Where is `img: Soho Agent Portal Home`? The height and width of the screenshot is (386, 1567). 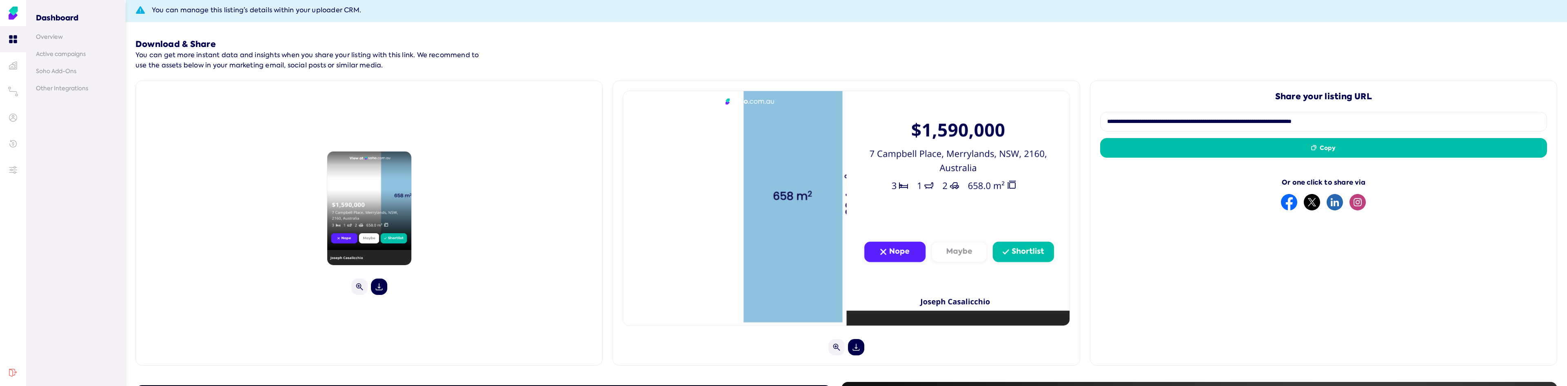
img: Soho Agent Portal Home is located at coordinates (13, 13).